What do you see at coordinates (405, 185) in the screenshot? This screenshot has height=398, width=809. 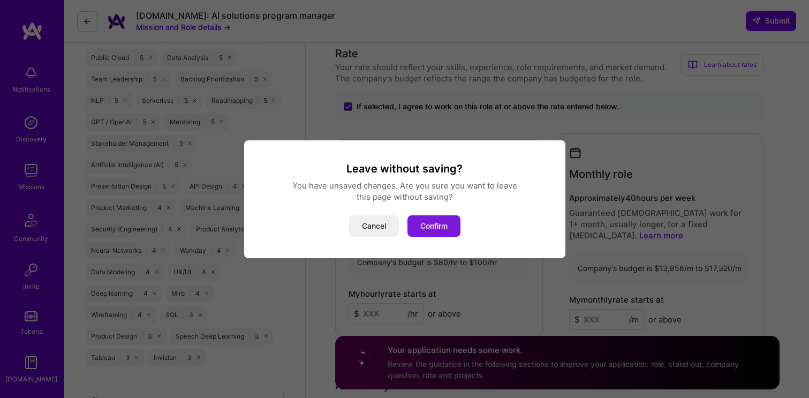 I see `div: You have unsaved changes. Are you sure you want to leave` at bounding box center [405, 185].